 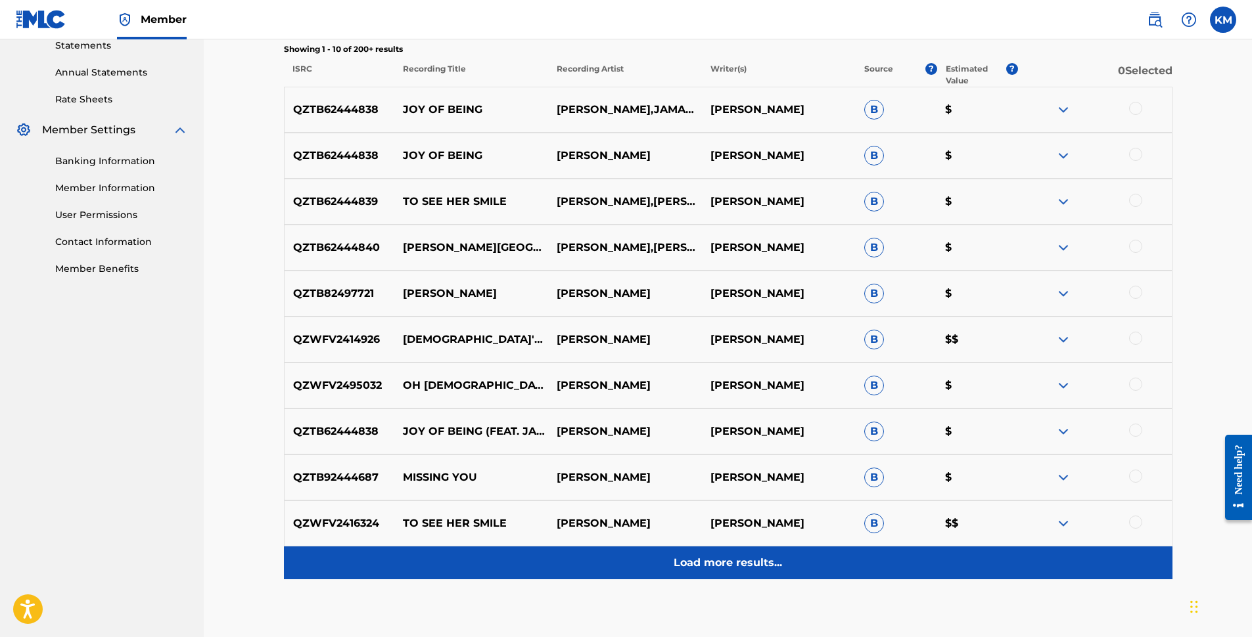 I want to click on p: QZTB92444687, so click(x=340, y=478).